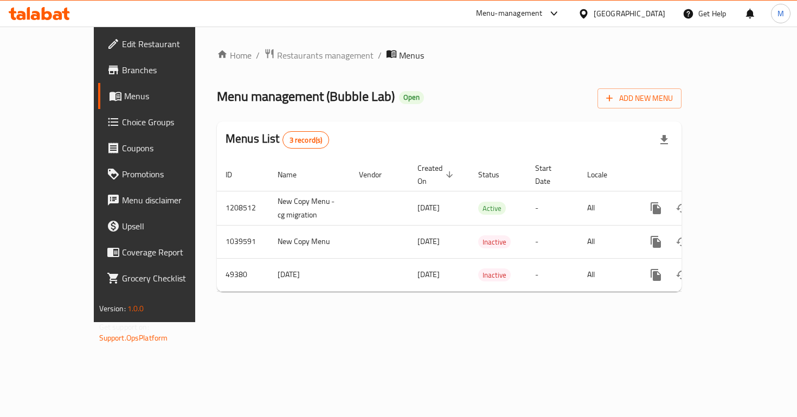 The image size is (797, 417). Describe the element at coordinates (170, 70) in the screenshot. I see `span: Branches` at that location.